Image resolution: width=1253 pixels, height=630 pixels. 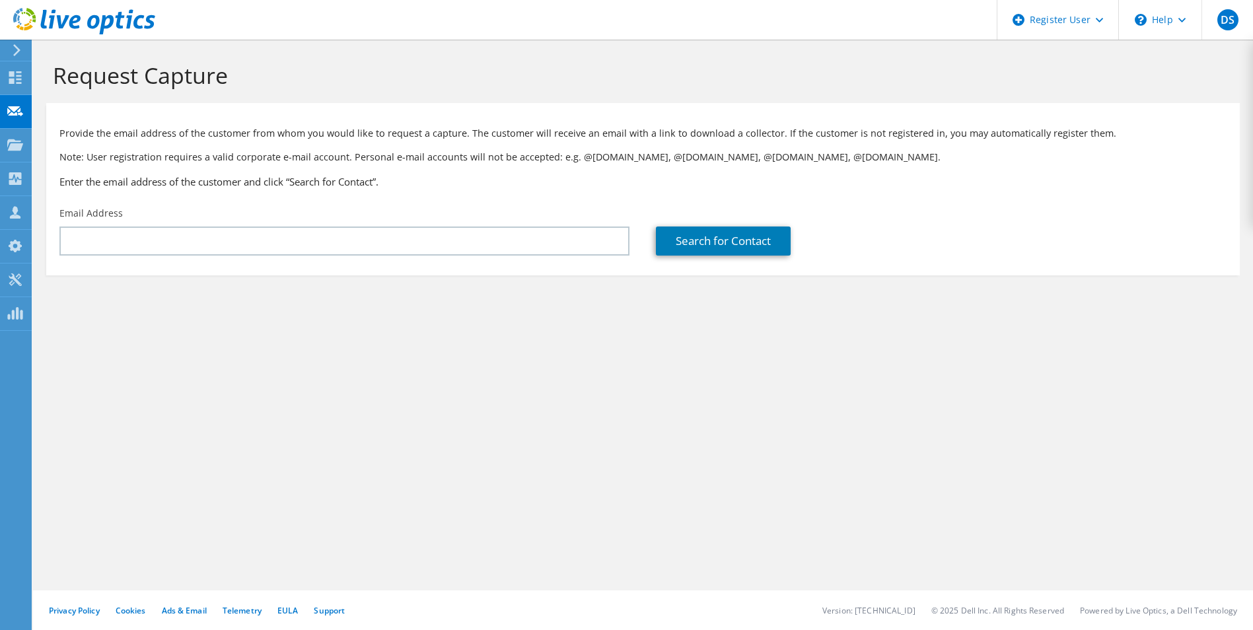 What do you see at coordinates (643, 182) in the screenshot?
I see `h3: Enter the email address of the customer and click “Search for Contact”.` at bounding box center [643, 182].